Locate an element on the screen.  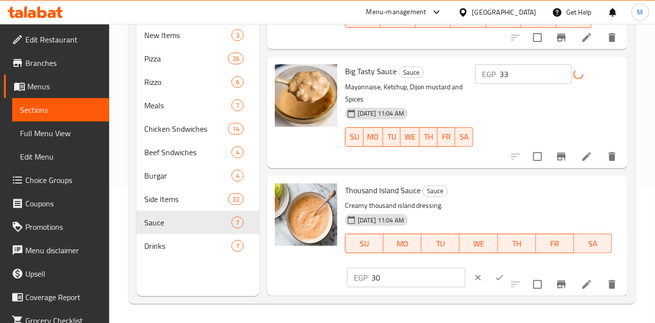
div: Sauce7 is located at coordinates (198, 222).